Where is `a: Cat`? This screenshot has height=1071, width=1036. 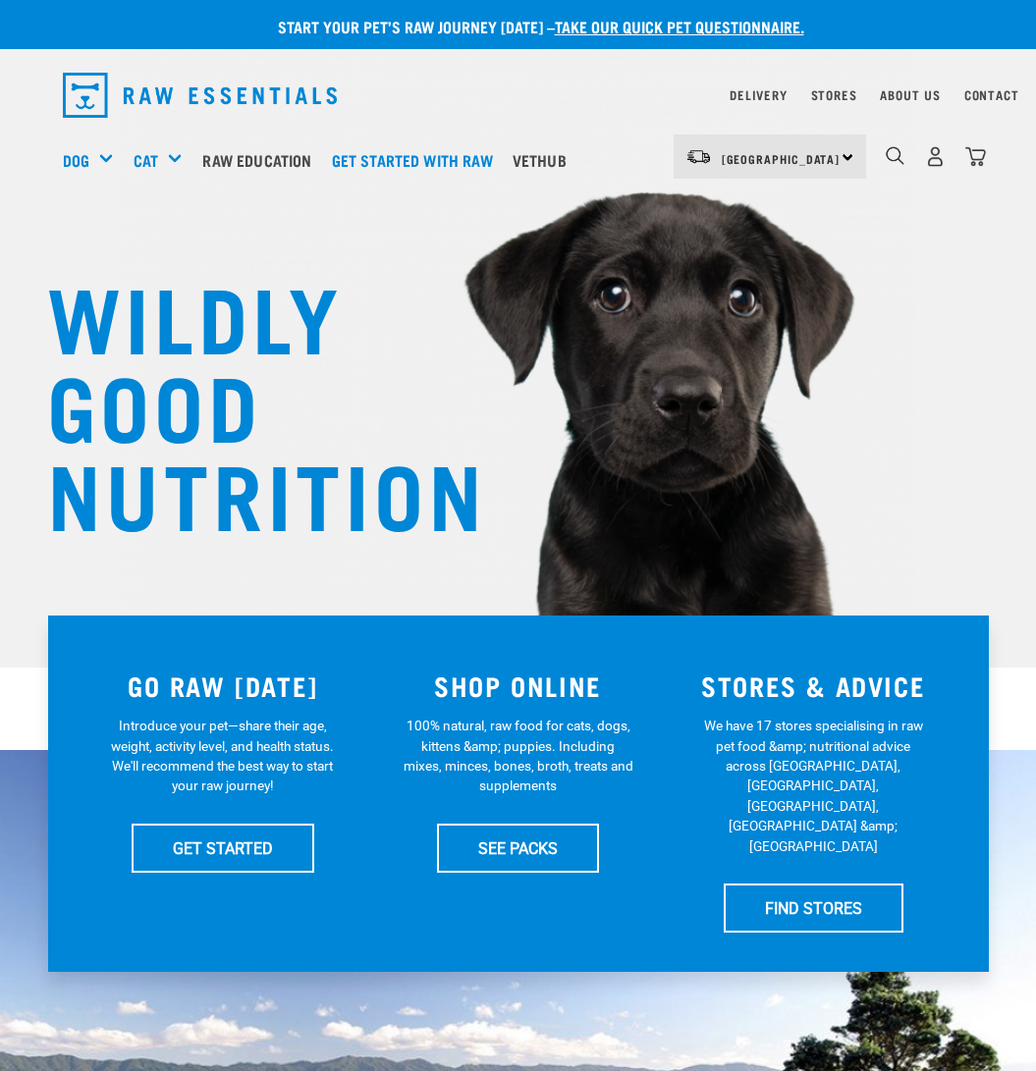 a: Cat is located at coordinates (145, 160).